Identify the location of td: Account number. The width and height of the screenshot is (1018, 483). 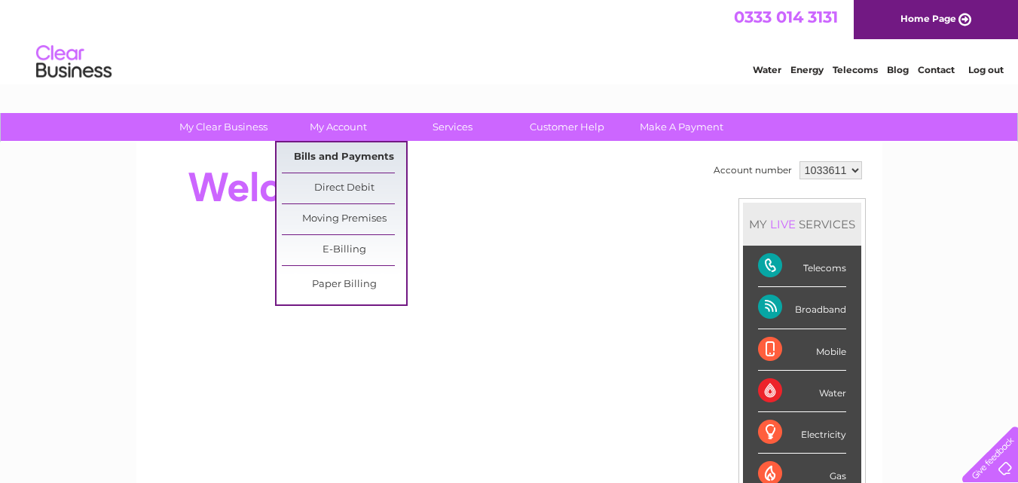
(752, 170).